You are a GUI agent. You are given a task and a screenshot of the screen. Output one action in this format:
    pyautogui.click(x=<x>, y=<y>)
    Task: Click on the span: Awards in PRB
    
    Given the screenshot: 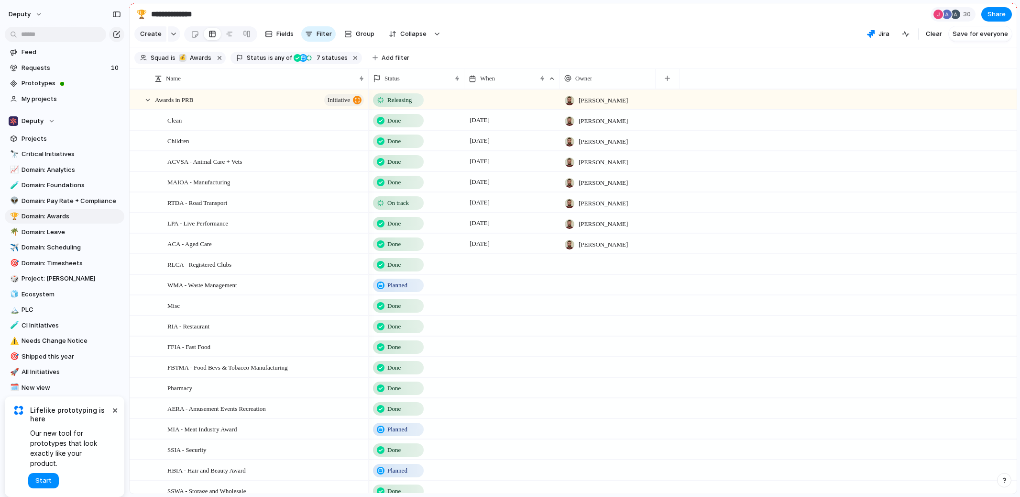 What is the action you would take?
    pyautogui.click(x=174, y=99)
    